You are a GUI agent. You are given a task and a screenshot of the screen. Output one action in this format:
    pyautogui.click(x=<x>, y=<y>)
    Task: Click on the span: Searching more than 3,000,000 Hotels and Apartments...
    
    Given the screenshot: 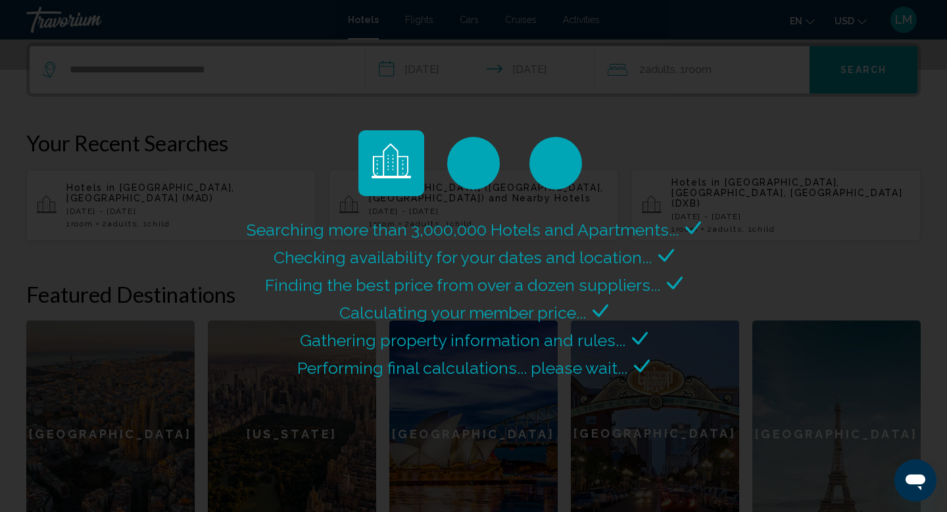 What is the action you would take?
    pyautogui.click(x=462, y=230)
    